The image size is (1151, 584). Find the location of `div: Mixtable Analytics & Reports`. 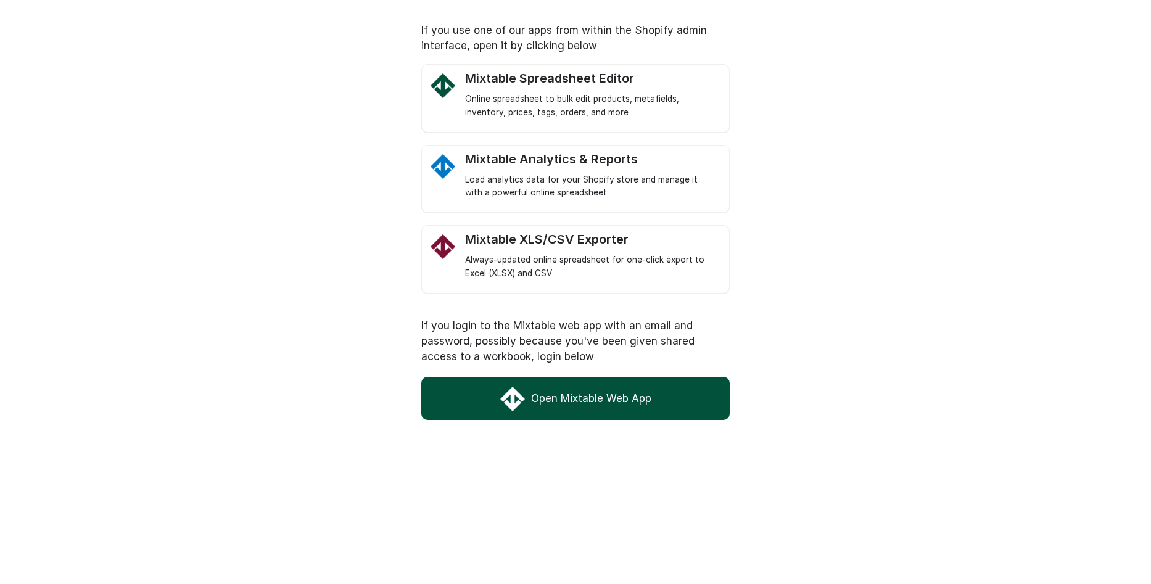

div: Mixtable Analytics & Reports is located at coordinates (591, 159).